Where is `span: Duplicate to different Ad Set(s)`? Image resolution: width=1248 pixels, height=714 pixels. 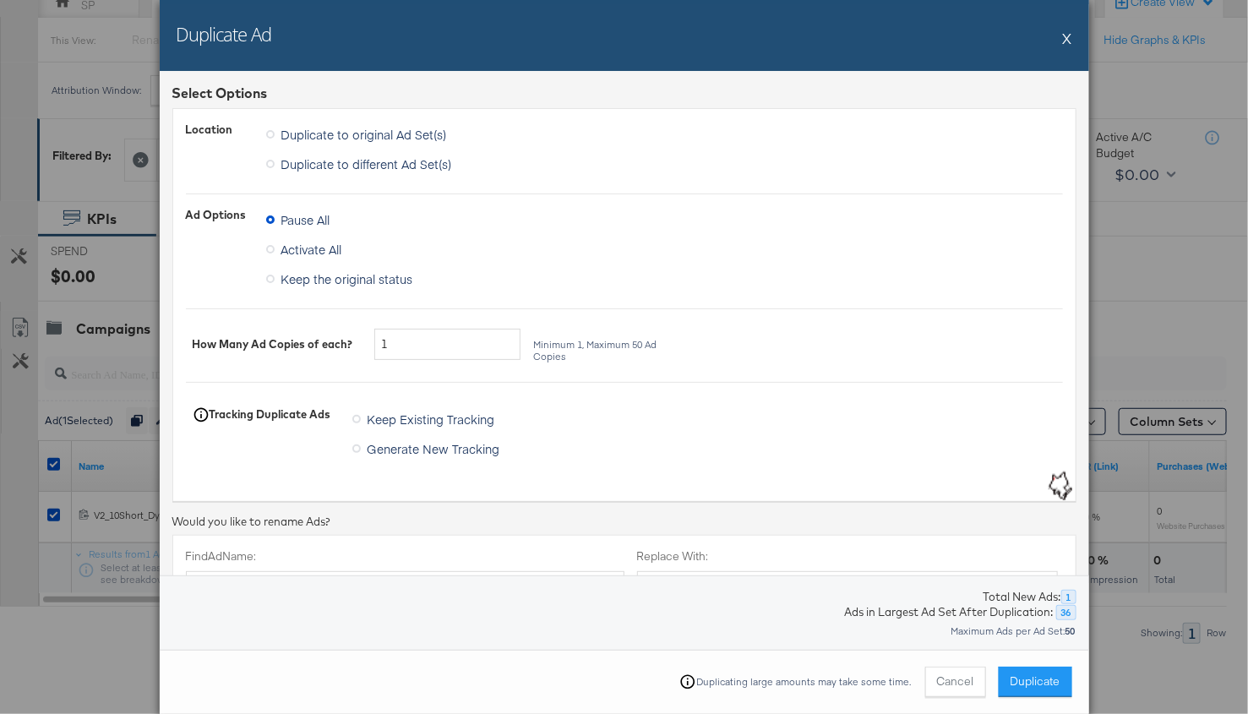
span: Duplicate to different Ad Set(s) is located at coordinates (367, 164).